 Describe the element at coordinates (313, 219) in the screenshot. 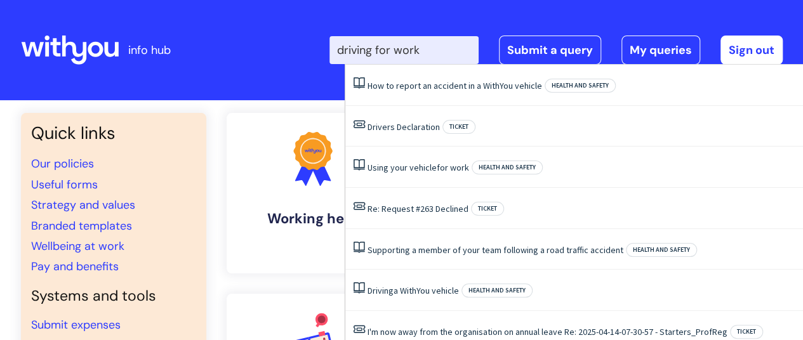

I see `h4: Working here` at that location.